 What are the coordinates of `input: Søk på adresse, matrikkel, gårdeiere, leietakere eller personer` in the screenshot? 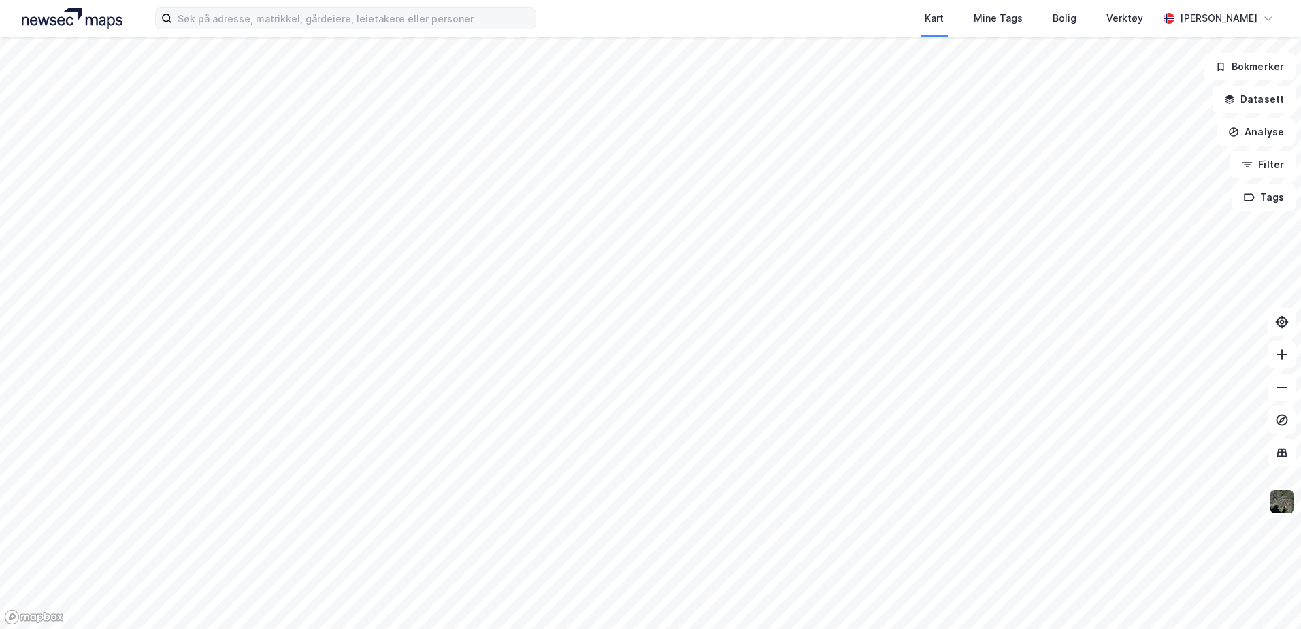 It's located at (354, 18).